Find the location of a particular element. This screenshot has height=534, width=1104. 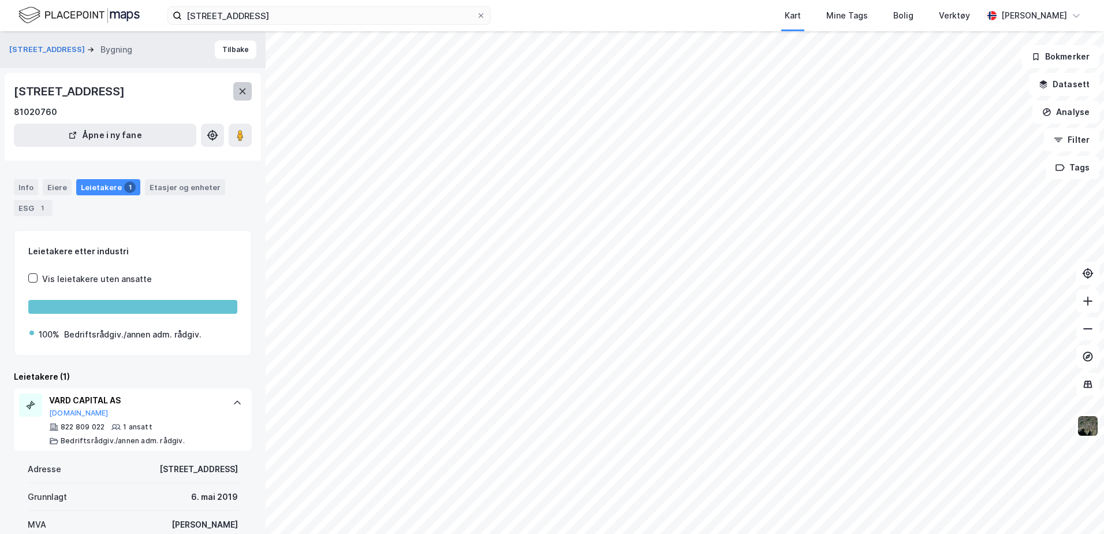

div: MVA is located at coordinates (37, 524).